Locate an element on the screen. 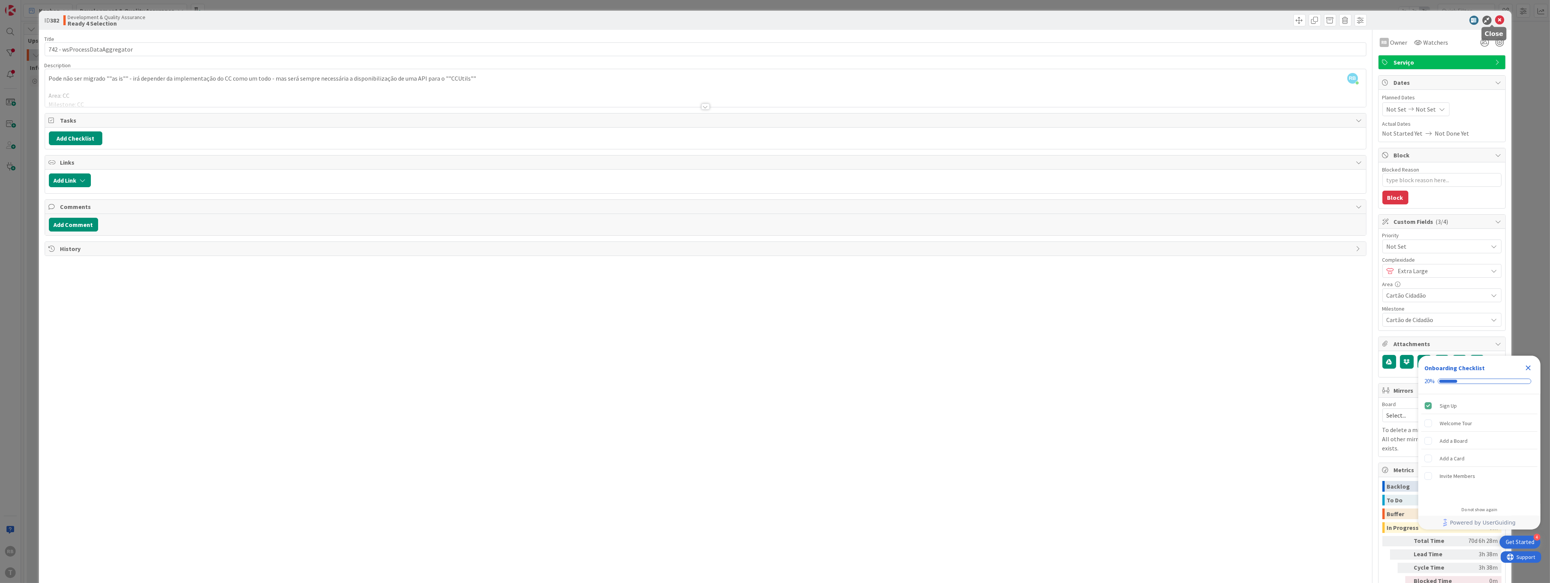 This screenshot has height=583, width=1550. span: Powered by UserGuiding is located at coordinates (1483, 522).